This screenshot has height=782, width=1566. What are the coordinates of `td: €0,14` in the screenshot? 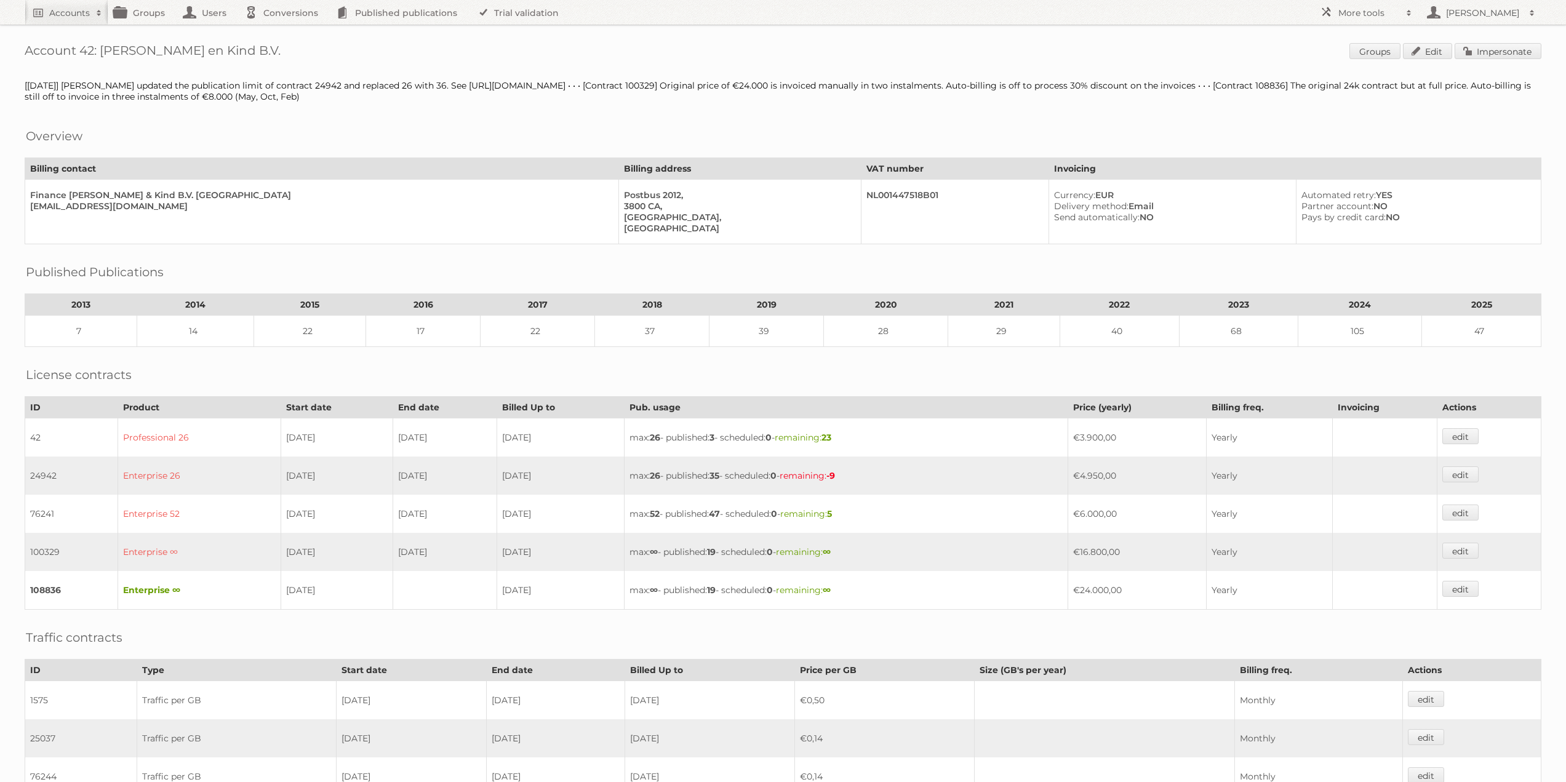 It's located at (884, 739).